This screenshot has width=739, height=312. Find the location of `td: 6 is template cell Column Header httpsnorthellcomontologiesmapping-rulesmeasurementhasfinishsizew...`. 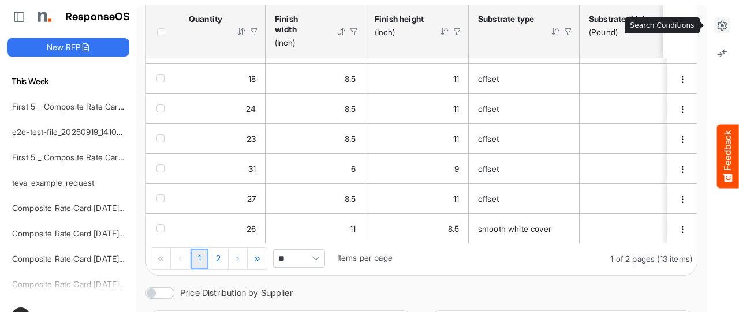

td: 6 is template cell Column Header httpsnorthellcomontologiesmapping-rulesmeasurementhasfinishsizew... is located at coordinates (315, 169).